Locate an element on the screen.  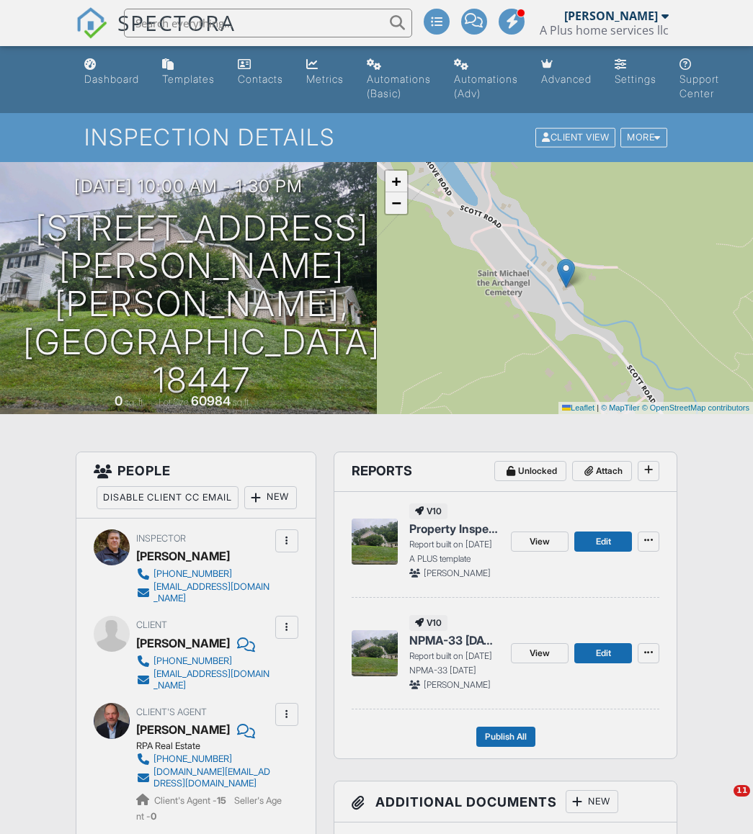
span: 11 is located at coordinates (741, 791).